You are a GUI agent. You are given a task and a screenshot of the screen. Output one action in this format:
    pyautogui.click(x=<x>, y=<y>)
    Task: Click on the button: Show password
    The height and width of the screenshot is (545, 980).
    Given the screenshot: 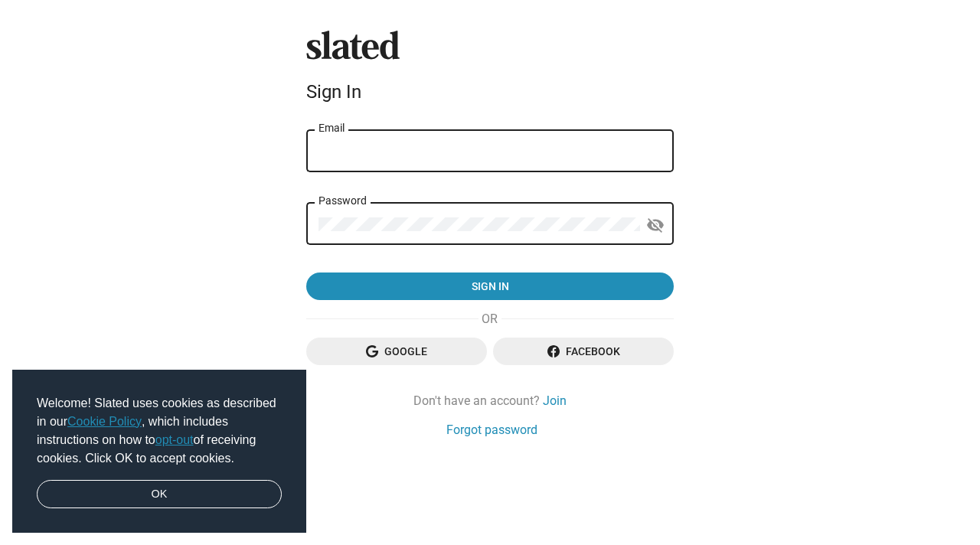 What is the action you would take?
    pyautogui.click(x=656, y=225)
    